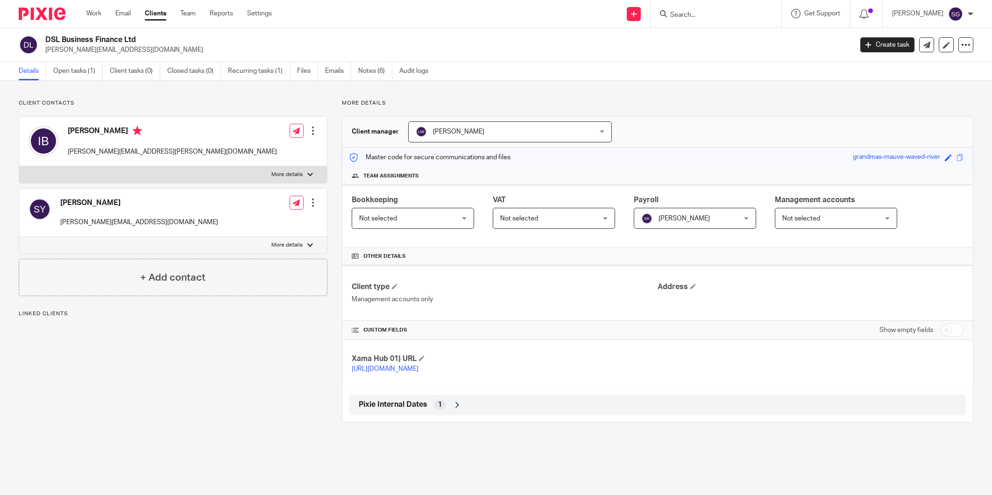 The width and height of the screenshot is (992, 495). What do you see at coordinates (391, 176) in the screenshot?
I see `span: Team assignments` at bounding box center [391, 176].